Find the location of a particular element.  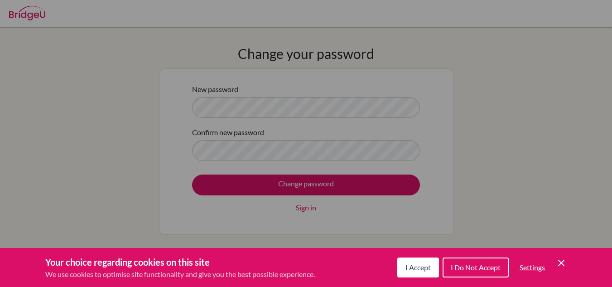

button: I Do Not Accept is located at coordinates (476, 267).